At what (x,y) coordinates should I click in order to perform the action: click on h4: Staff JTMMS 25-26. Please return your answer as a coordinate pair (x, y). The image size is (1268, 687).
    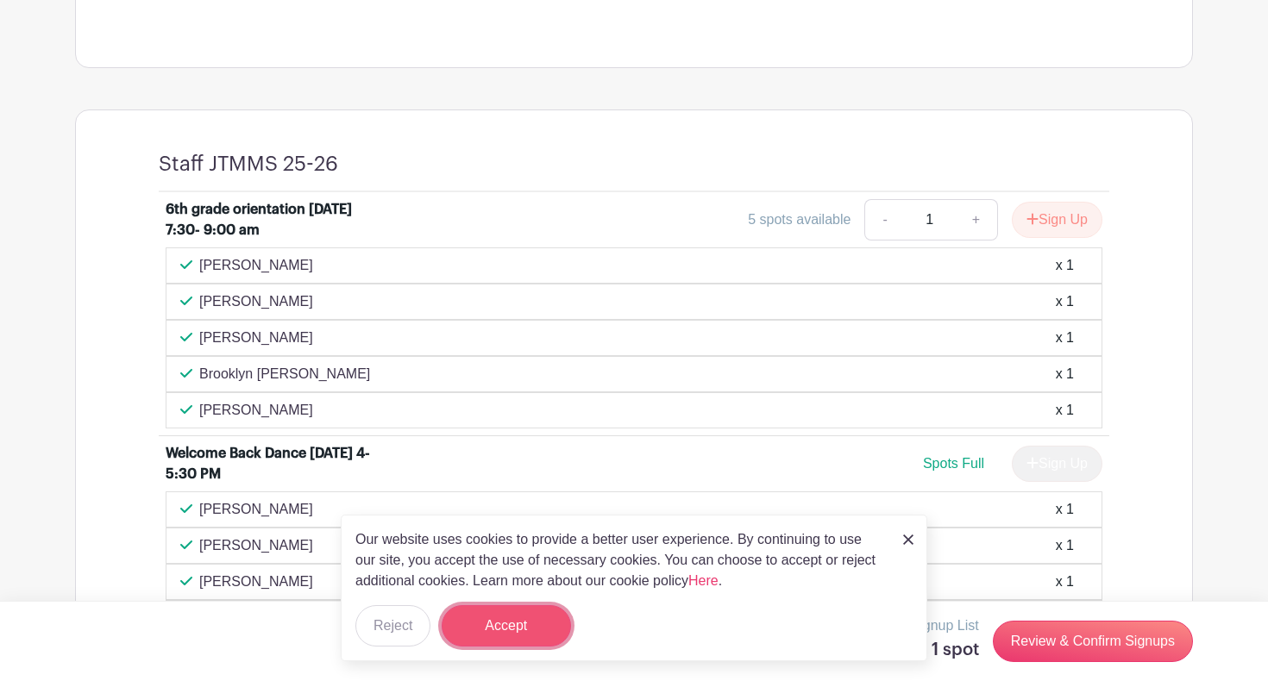
    Looking at the image, I should click on (248, 164).